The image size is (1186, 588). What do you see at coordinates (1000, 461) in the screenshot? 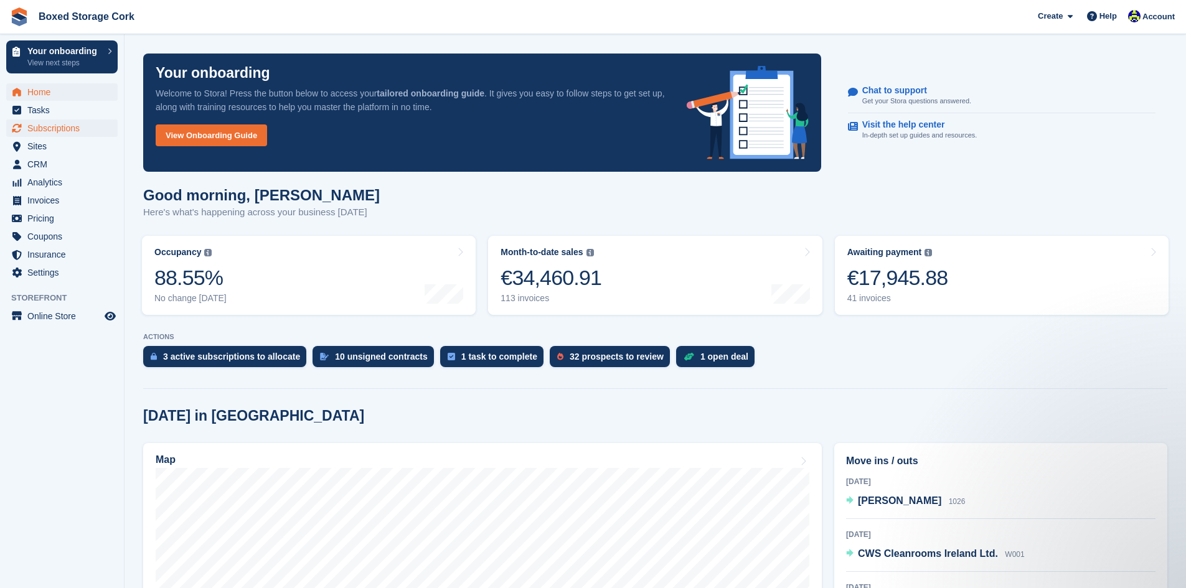
I see `h2: Move ins / outs` at bounding box center [1000, 461].